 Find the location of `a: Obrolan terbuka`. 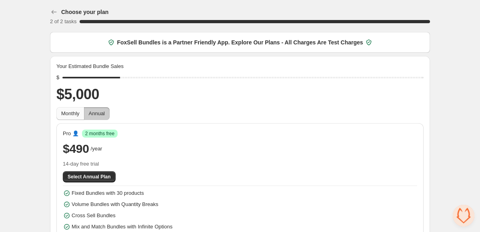

a: Obrolan terbuka is located at coordinates (463, 215).